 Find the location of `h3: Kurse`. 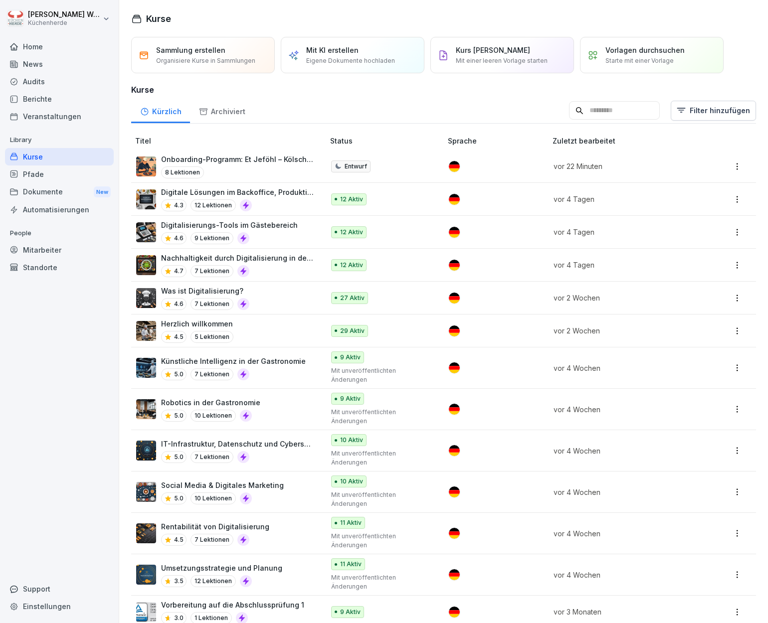

h3: Kurse is located at coordinates (443, 90).